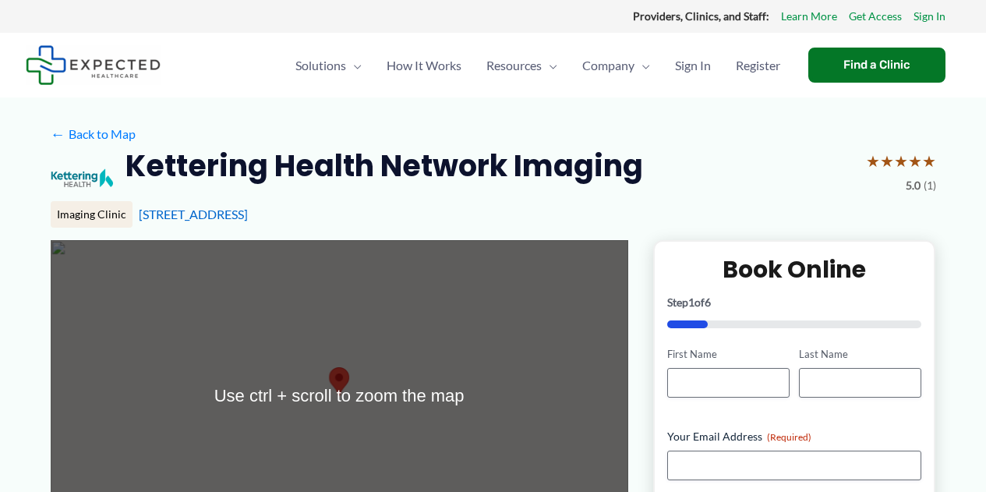 This screenshot has height=492, width=986. I want to click on a: Get Access, so click(875, 16).